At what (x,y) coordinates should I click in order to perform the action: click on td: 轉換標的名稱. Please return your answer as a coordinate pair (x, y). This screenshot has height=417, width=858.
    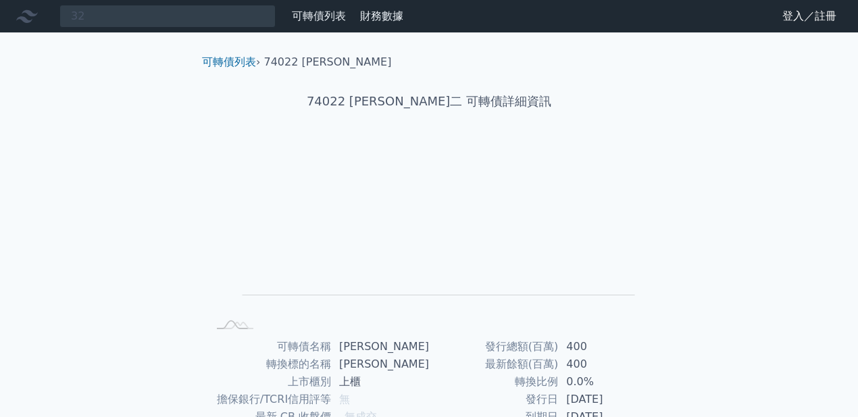
    Looking at the image, I should click on (269, 364).